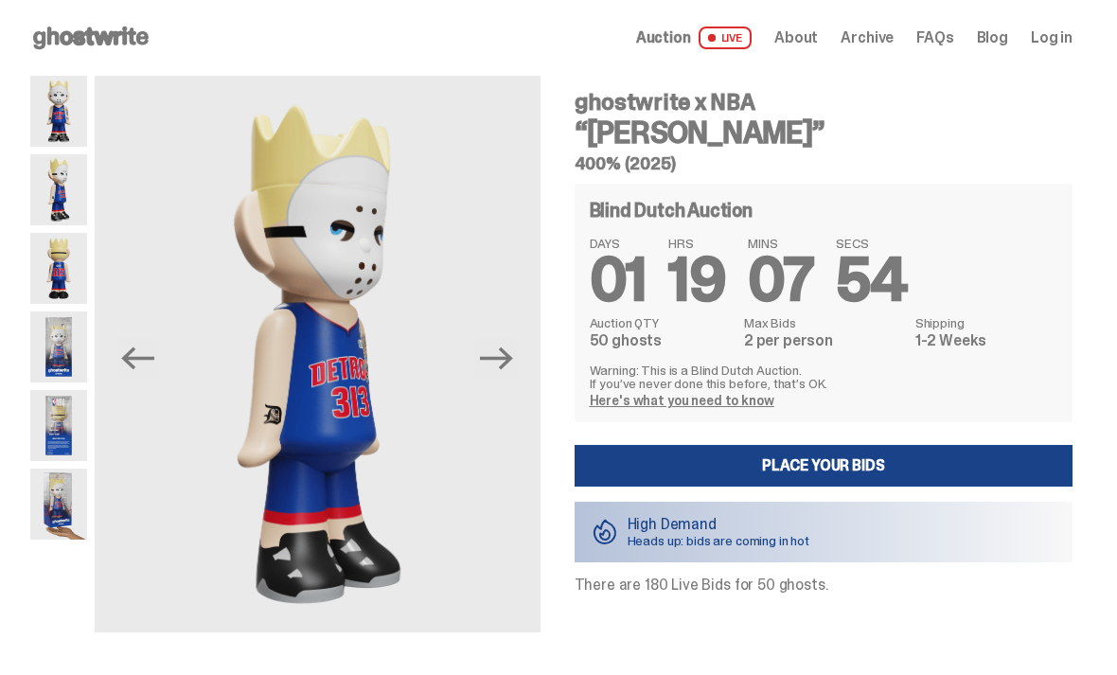 Image resolution: width=1117 pixels, height=675 pixels. Describe the element at coordinates (59, 268) in the screenshot. I see `img: Copy%20of%20Eminem_NBA_400_6.png` at that location.